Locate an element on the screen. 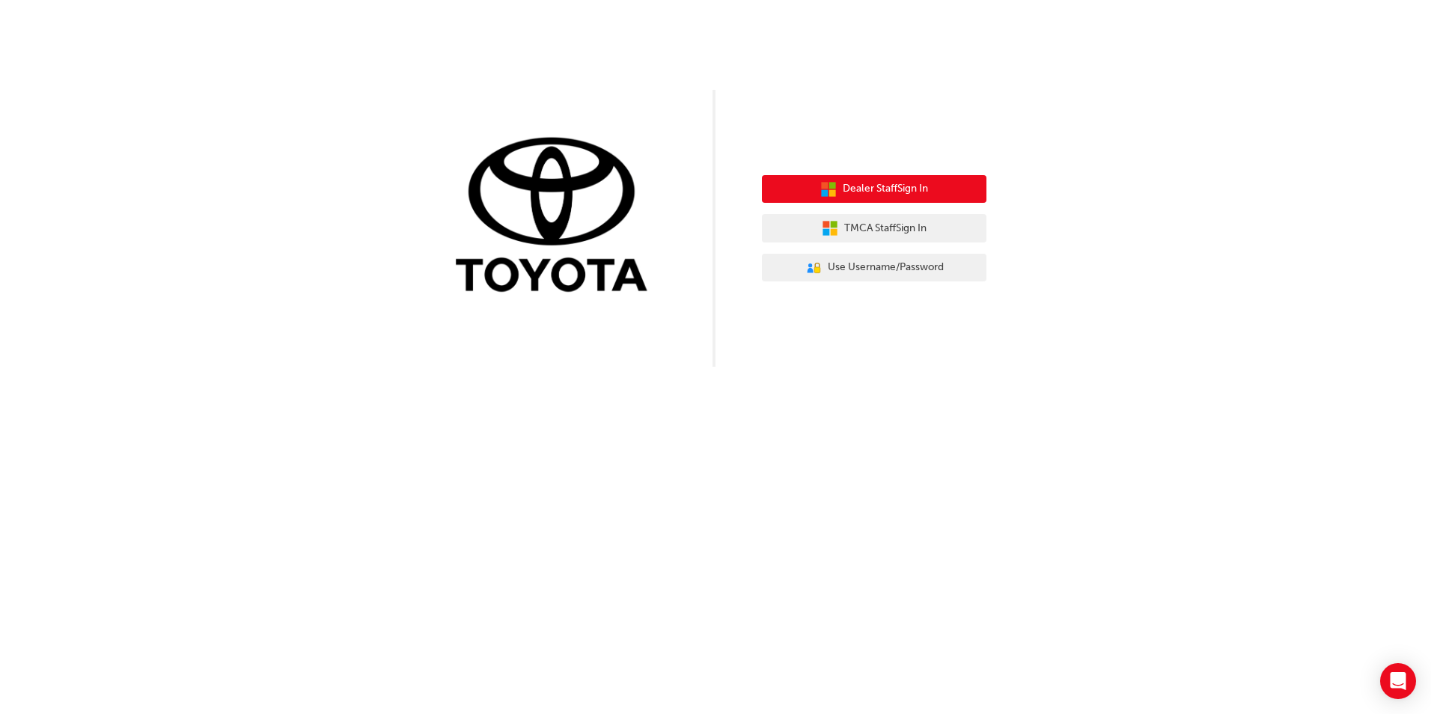  span: Use Username/Password is located at coordinates (886, 267).